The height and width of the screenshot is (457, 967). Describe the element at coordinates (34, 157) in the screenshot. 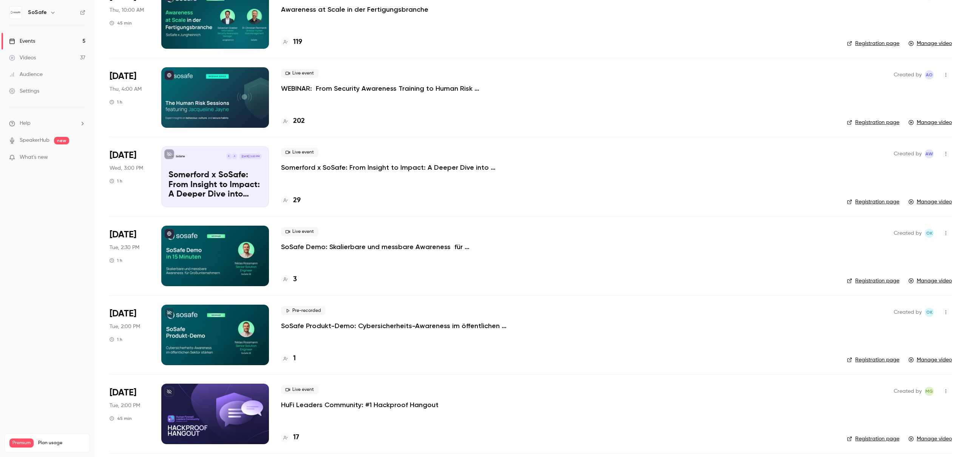

I see `span: What's new` at that location.